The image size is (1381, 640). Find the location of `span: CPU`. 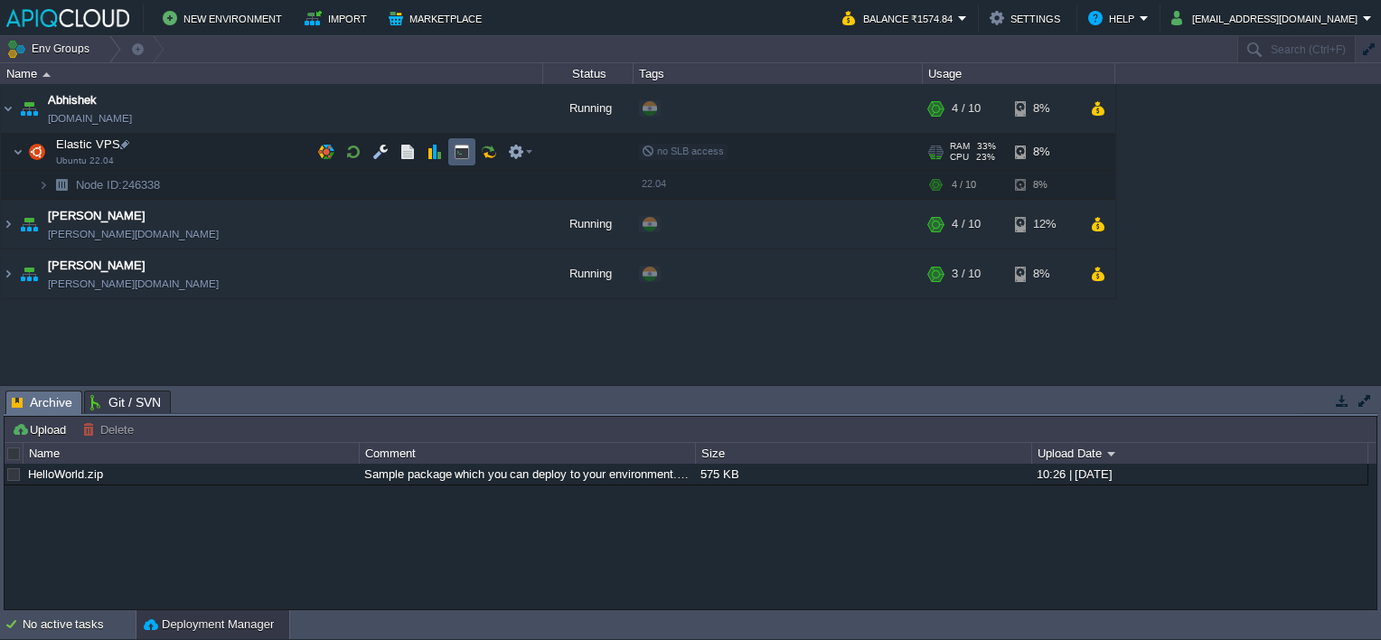

span: CPU is located at coordinates (959, 157).